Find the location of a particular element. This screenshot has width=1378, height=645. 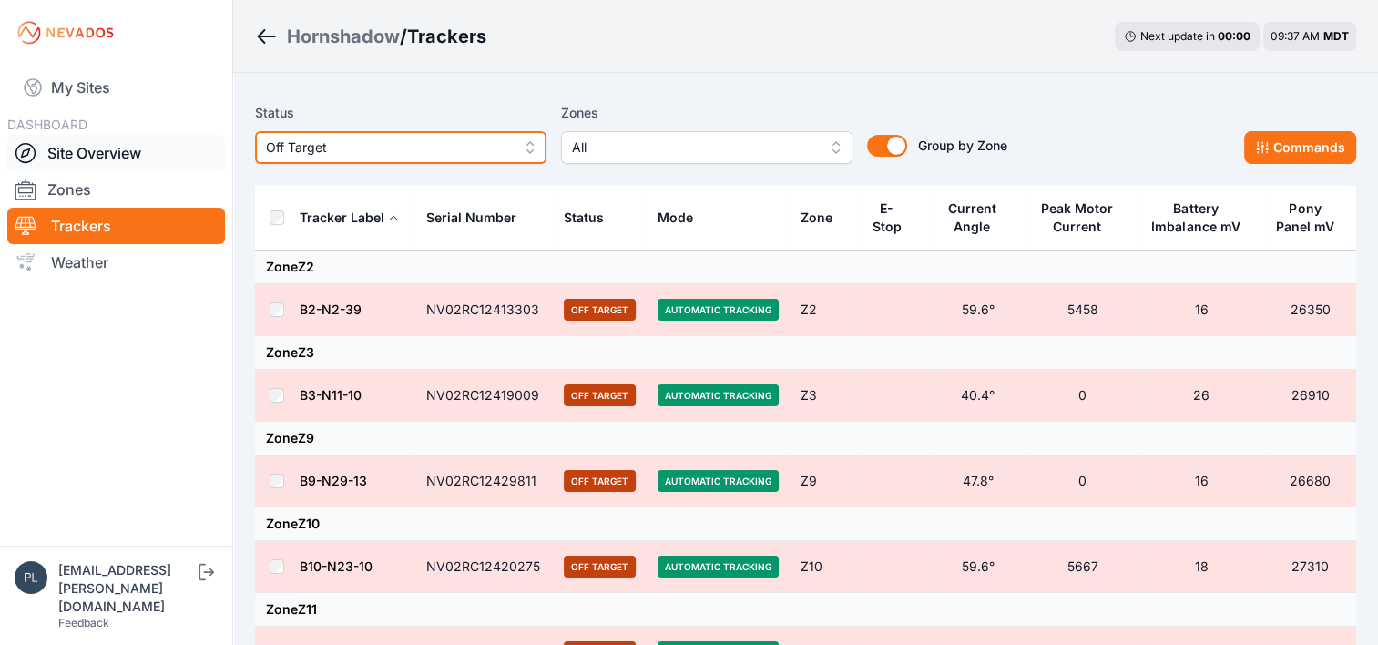

td: 5667 is located at coordinates (1083, 567).